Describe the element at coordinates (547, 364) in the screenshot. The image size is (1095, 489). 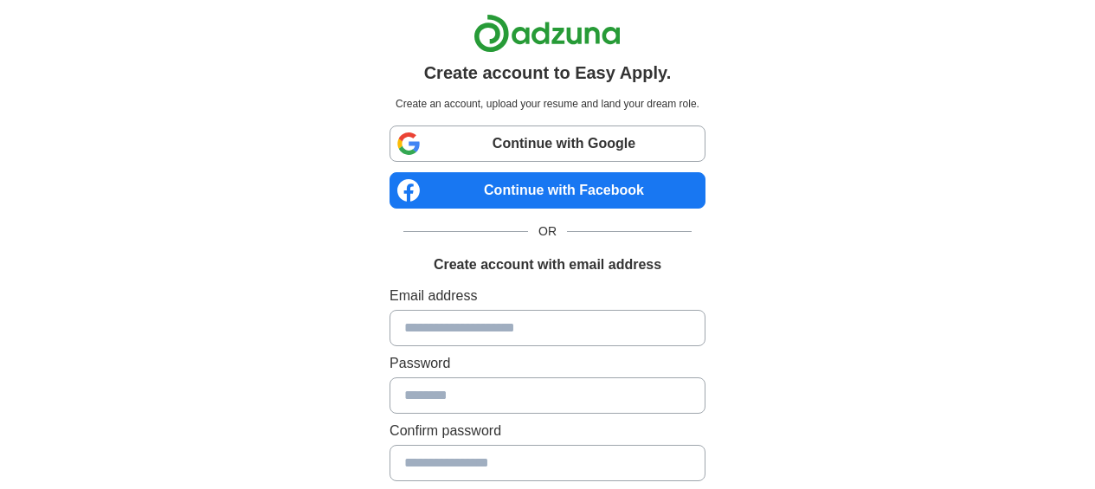
I see `label: Password` at that location.